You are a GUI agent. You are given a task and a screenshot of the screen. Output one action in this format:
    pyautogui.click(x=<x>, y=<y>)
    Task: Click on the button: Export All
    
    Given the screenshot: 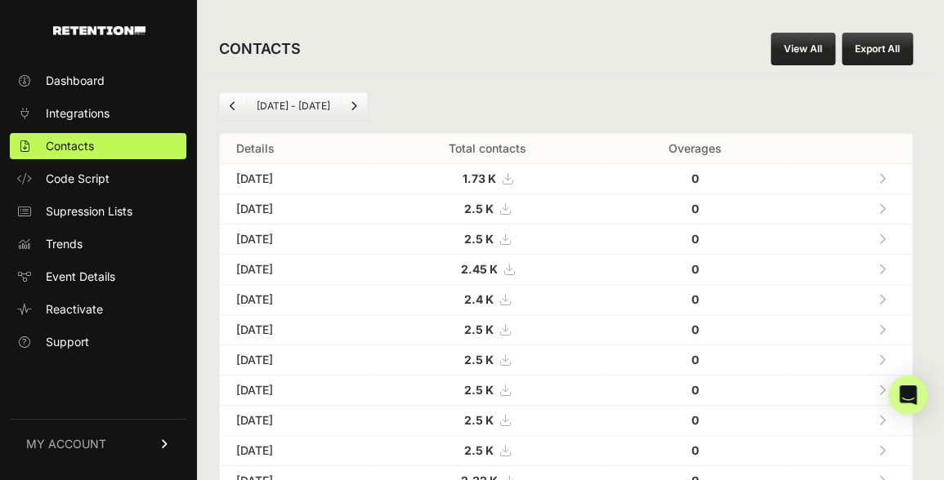 What is the action you would take?
    pyautogui.click(x=877, y=49)
    